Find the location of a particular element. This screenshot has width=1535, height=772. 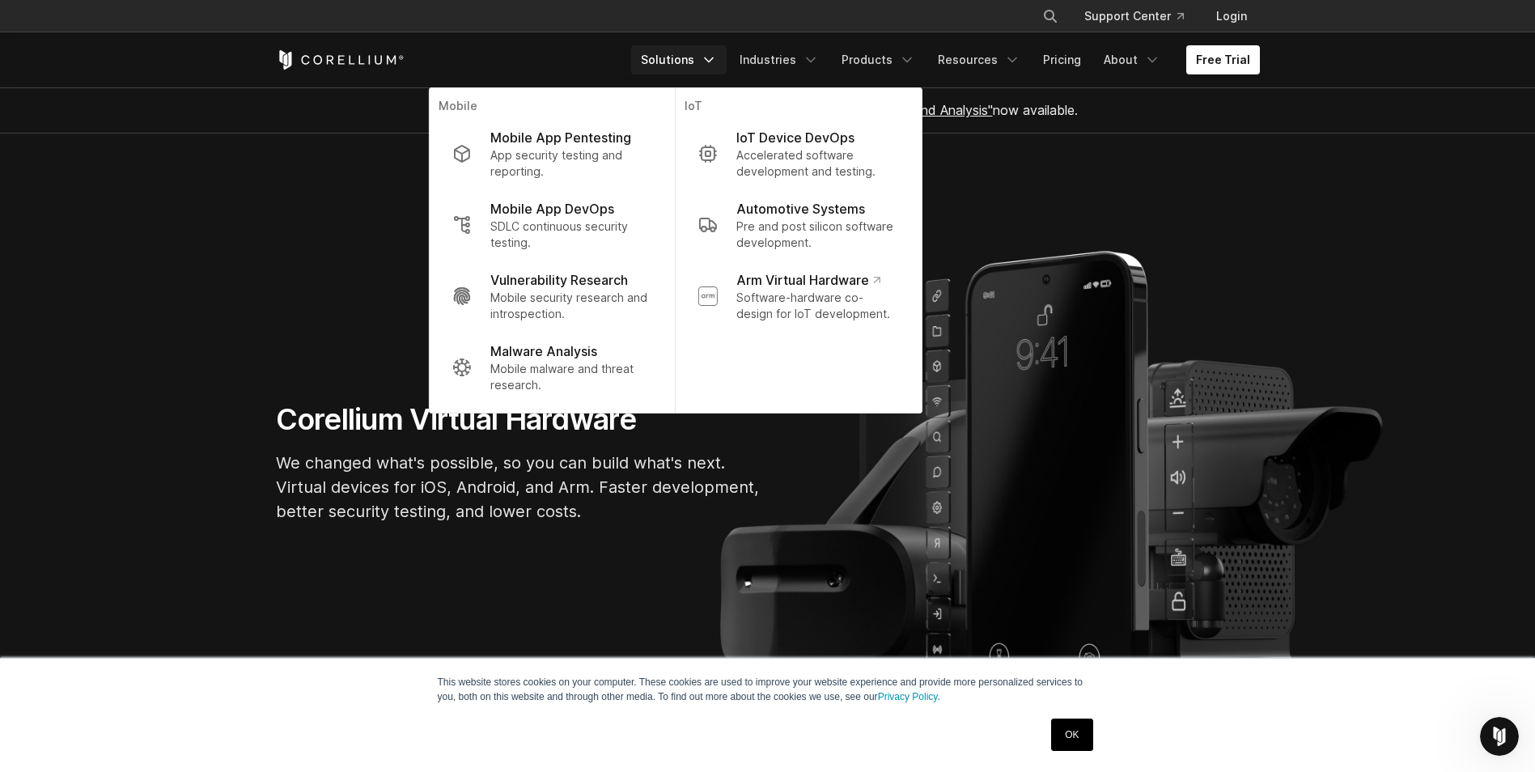

a: Login is located at coordinates (1232, 16).